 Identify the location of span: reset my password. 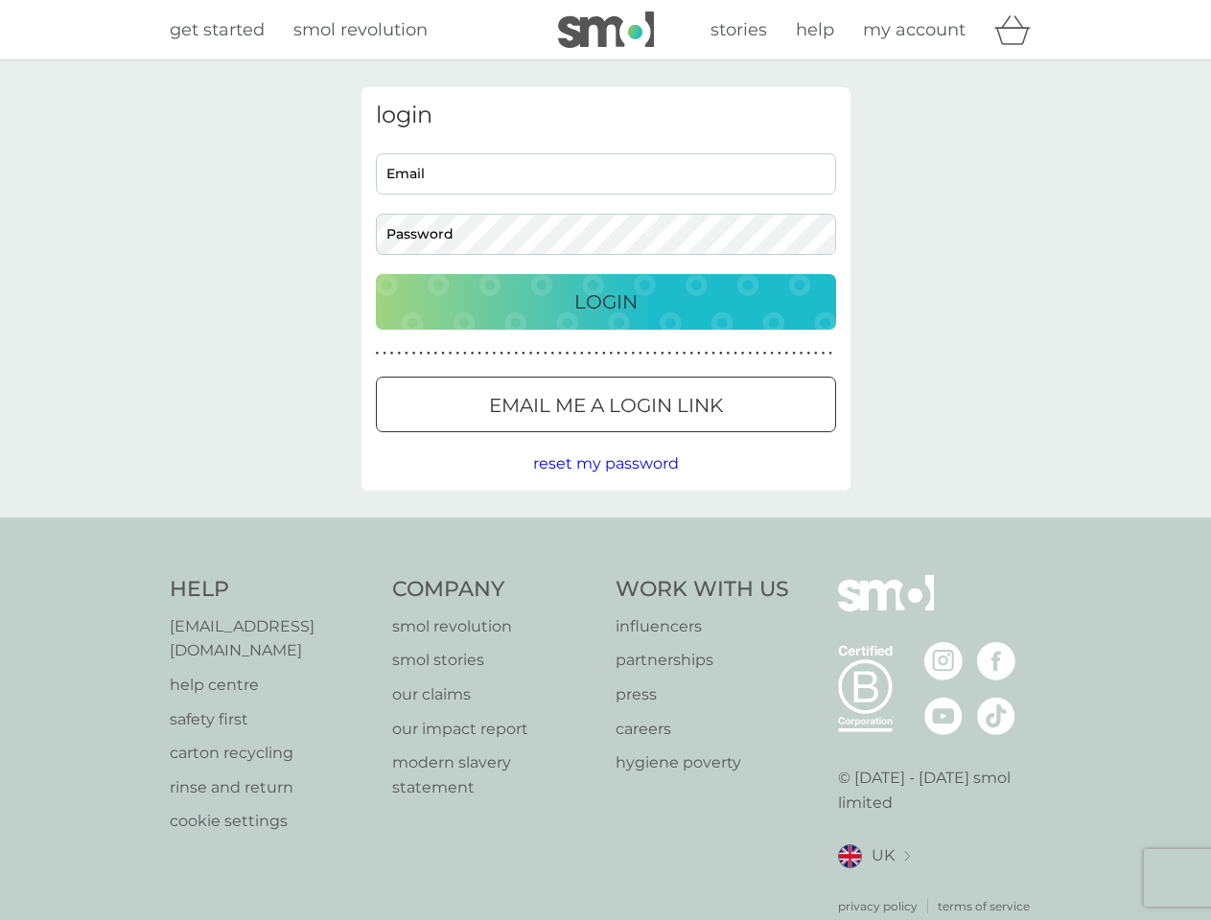
(606, 463).